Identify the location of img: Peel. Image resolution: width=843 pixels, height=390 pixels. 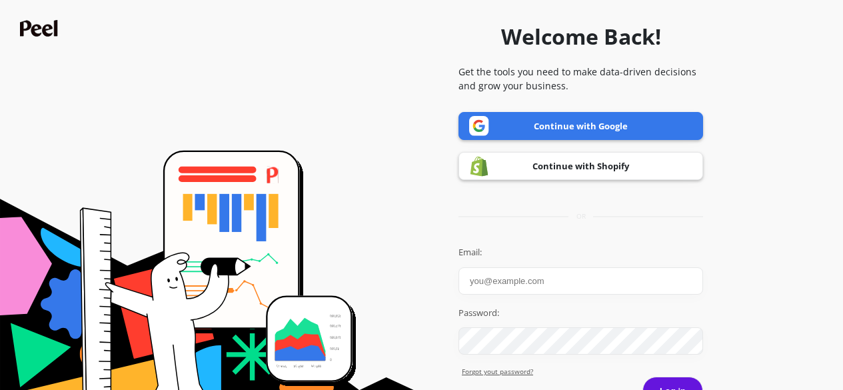
(41, 28).